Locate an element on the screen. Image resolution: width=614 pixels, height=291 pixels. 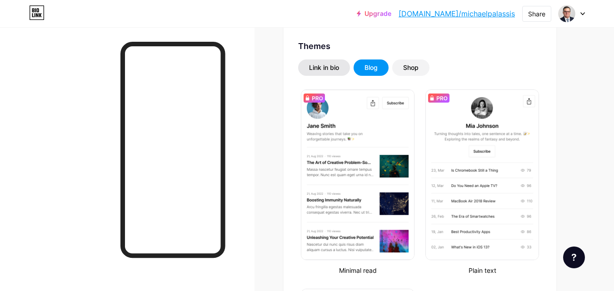
img: minimal.png is located at coordinates (357, 175).